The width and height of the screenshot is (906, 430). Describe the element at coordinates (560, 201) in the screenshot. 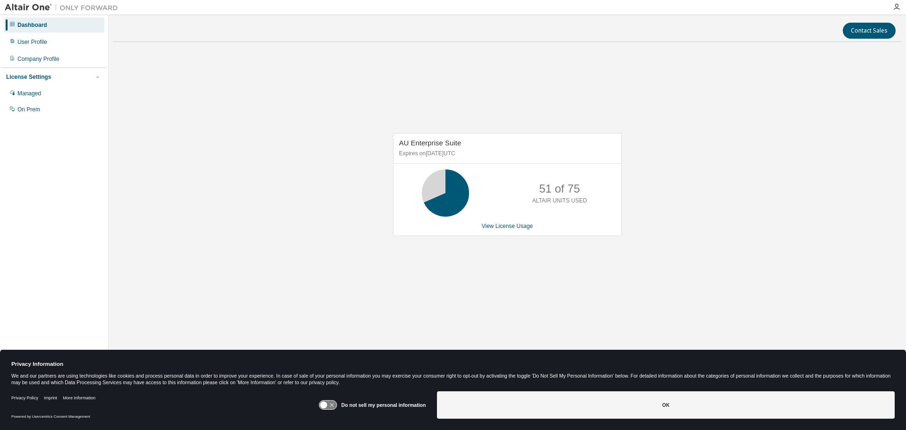

I see `p: ALTAIR UNITS USED` at that location.